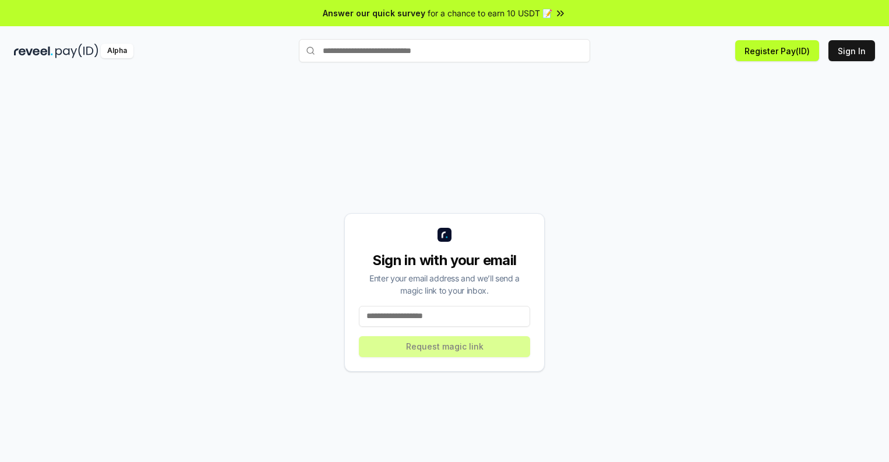 The height and width of the screenshot is (462, 889). I want to click on div: Sign in with your email, so click(445, 260).